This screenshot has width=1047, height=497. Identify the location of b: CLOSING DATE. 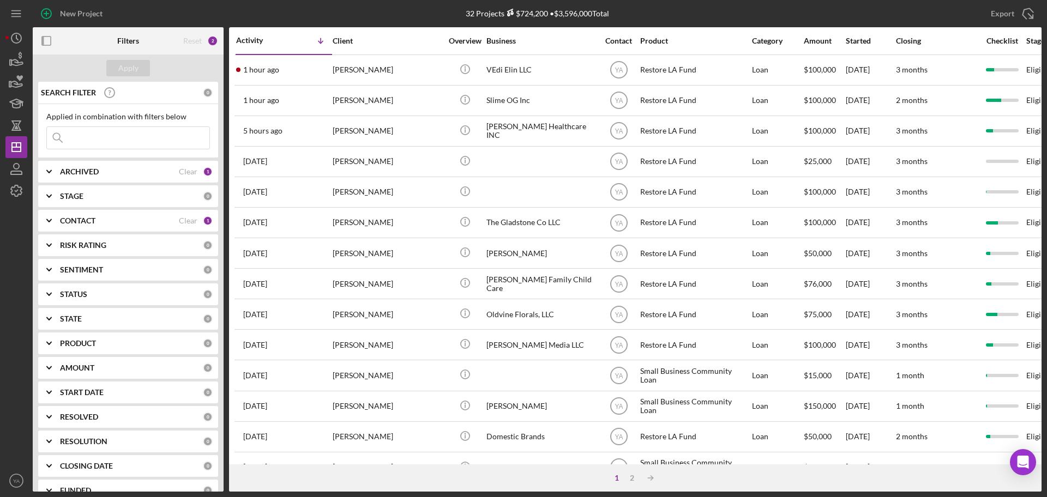
(86, 466).